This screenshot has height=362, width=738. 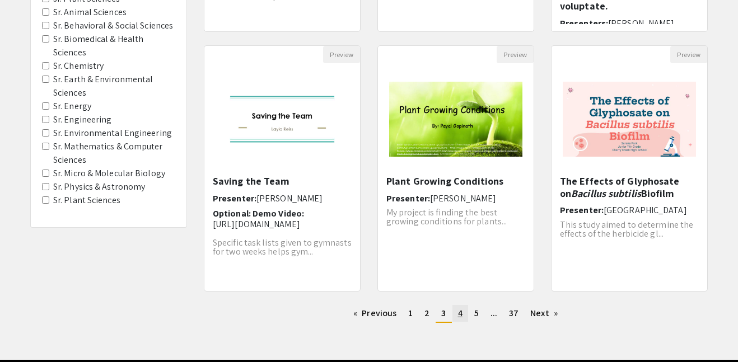 What do you see at coordinates (629, 187) in the screenshot?
I see `h5: The Effects of Glyphosate on Biofilm` at bounding box center [629, 187].